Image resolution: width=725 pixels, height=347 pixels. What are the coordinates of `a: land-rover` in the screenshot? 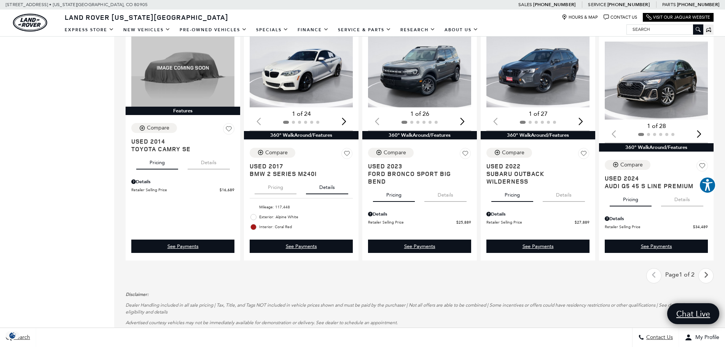 It's located at (30, 22).